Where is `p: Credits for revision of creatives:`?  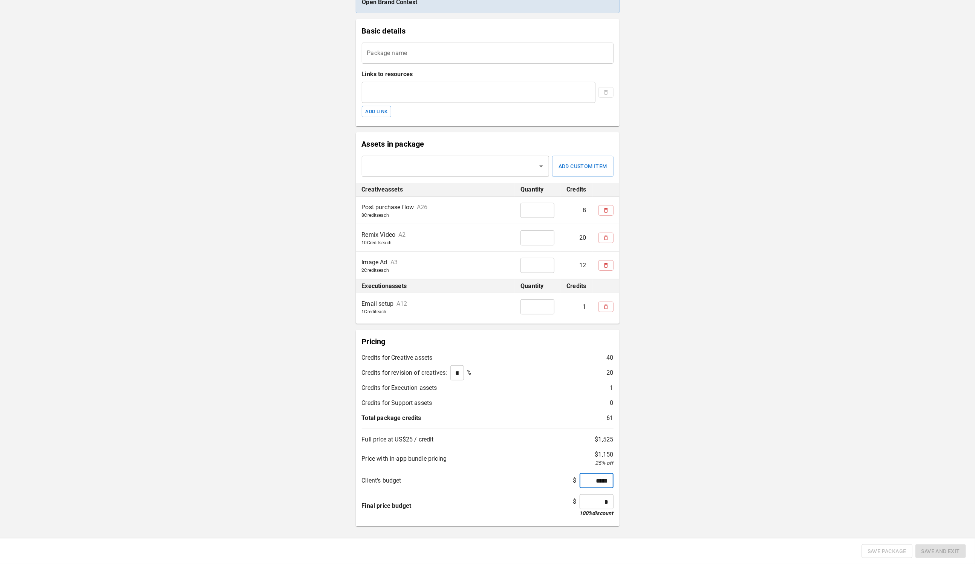 p: Credits for revision of creatives: is located at coordinates (405, 373).